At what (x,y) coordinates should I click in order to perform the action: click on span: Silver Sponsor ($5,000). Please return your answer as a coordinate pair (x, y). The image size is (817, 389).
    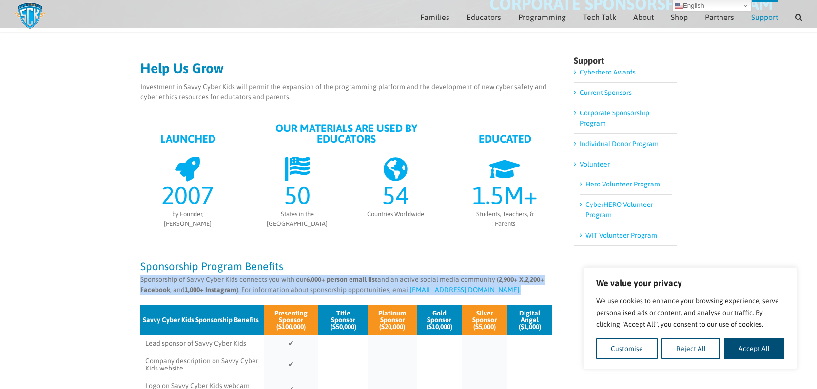
    Looking at the image, I should click on (485, 320).